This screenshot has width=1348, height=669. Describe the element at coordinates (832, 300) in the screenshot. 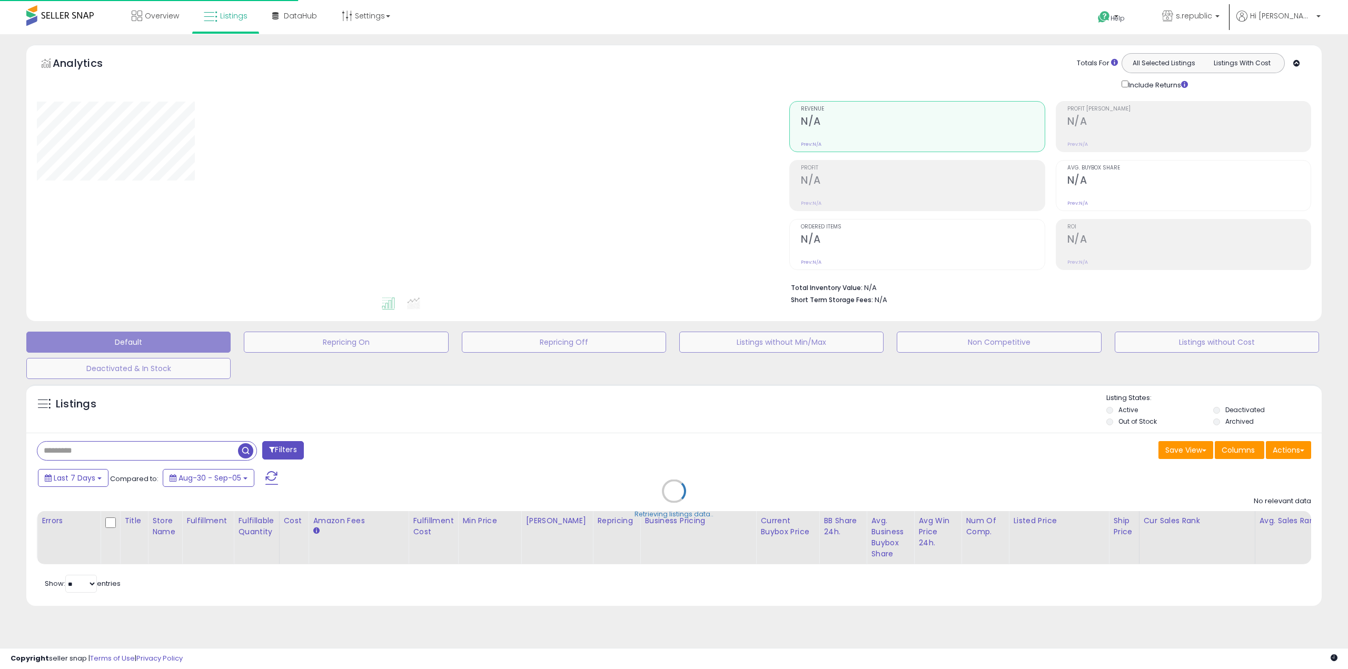

I see `b: Short Term Storage Fees:` at that location.